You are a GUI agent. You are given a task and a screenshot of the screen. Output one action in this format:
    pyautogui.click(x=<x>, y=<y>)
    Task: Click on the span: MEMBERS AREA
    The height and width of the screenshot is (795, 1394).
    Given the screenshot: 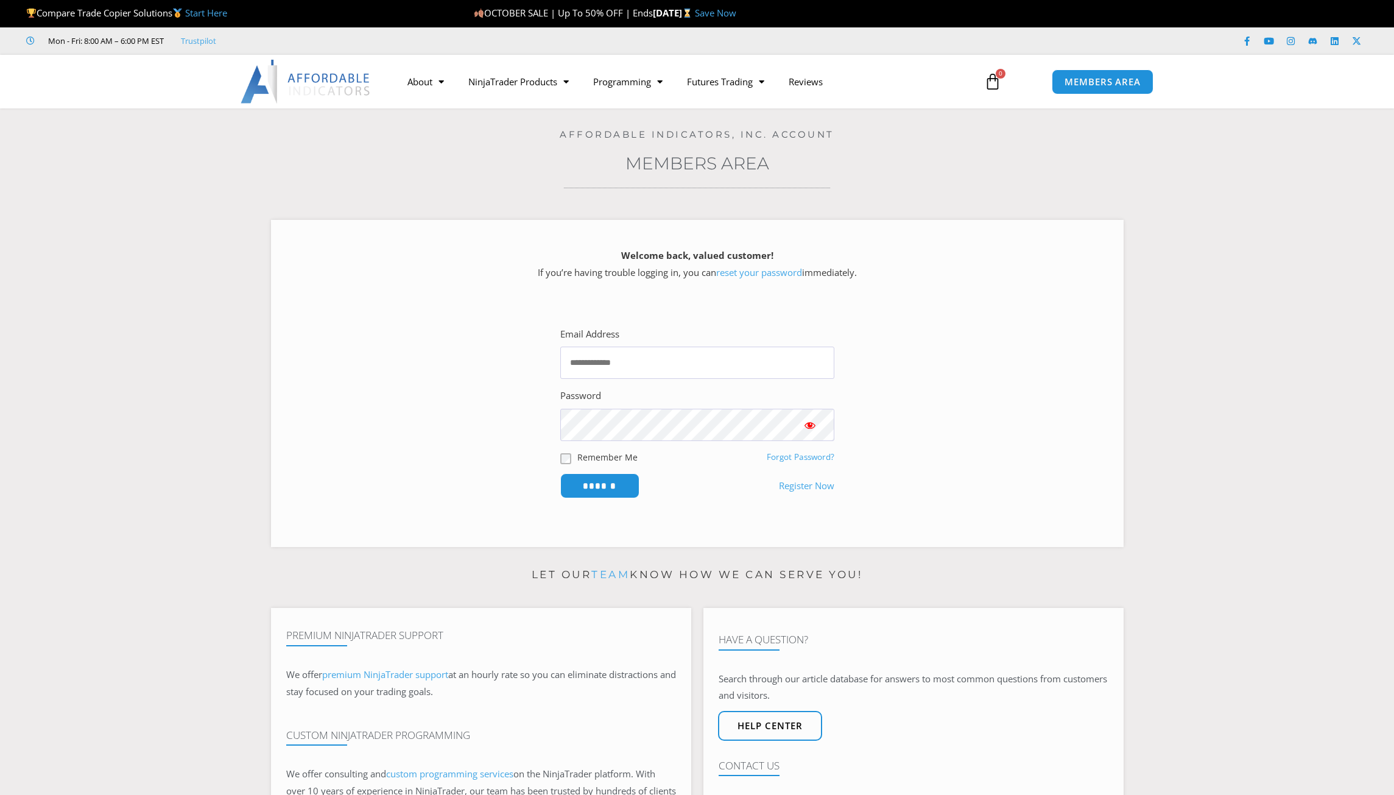 What is the action you would take?
    pyautogui.click(x=1102, y=82)
    